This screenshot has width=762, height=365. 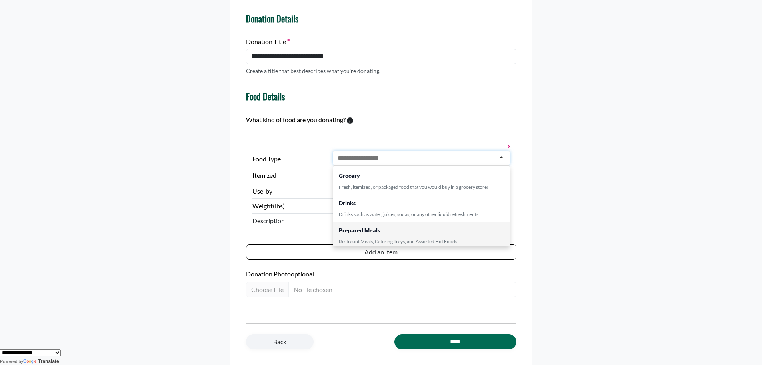 What do you see at coordinates (381, 274) in the screenshot?
I see `label: Donation Photo` at bounding box center [381, 274].